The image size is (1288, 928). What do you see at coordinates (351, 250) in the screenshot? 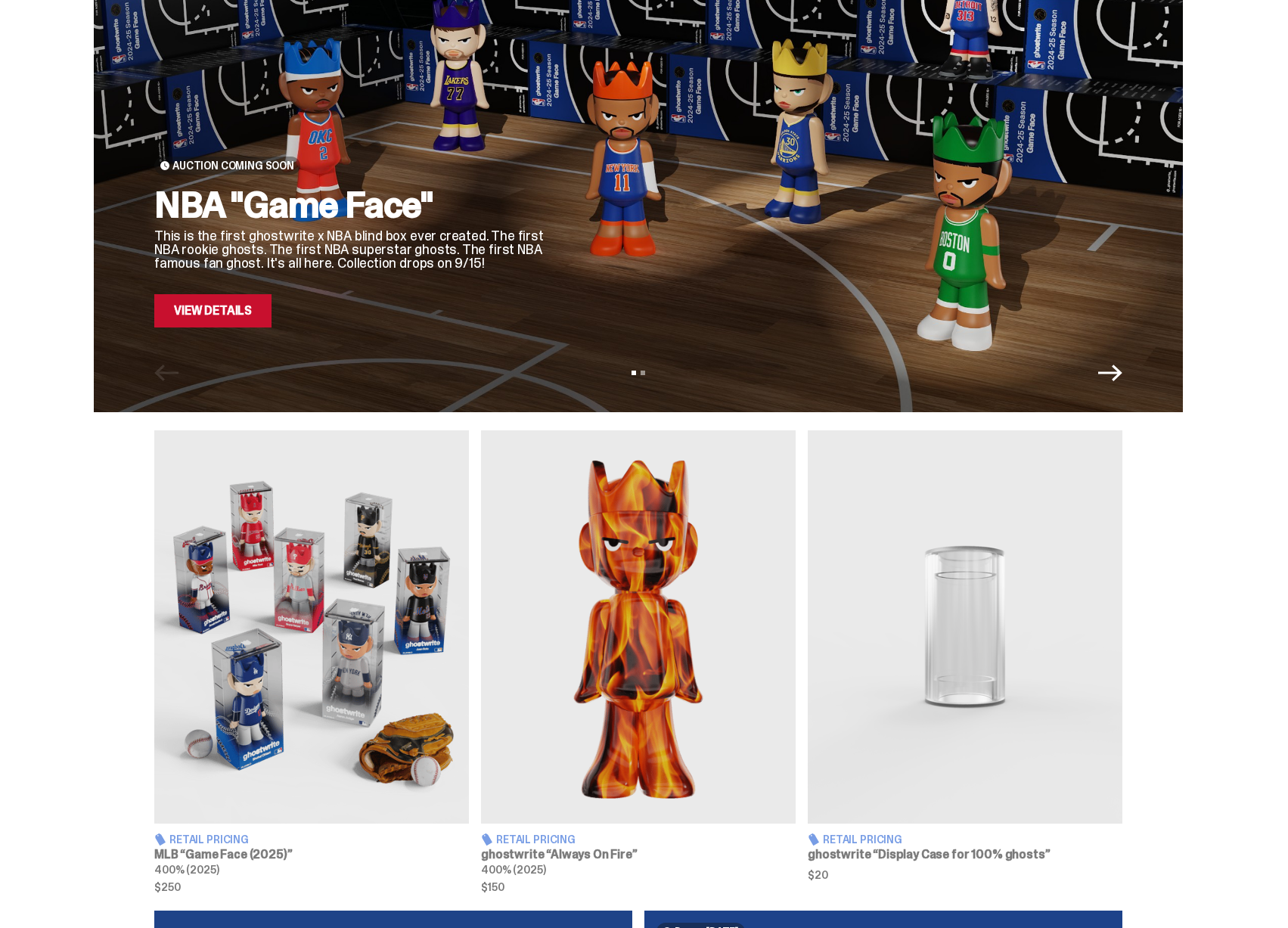
I see `p: This is the first ghostwrite x NBA blind box ever created. The first NBA rookie ghosts. The first...` at bounding box center [351, 250].